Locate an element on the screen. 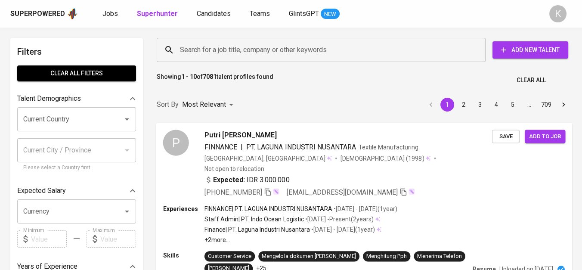  button: Go to page 2 is located at coordinates (464, 105).